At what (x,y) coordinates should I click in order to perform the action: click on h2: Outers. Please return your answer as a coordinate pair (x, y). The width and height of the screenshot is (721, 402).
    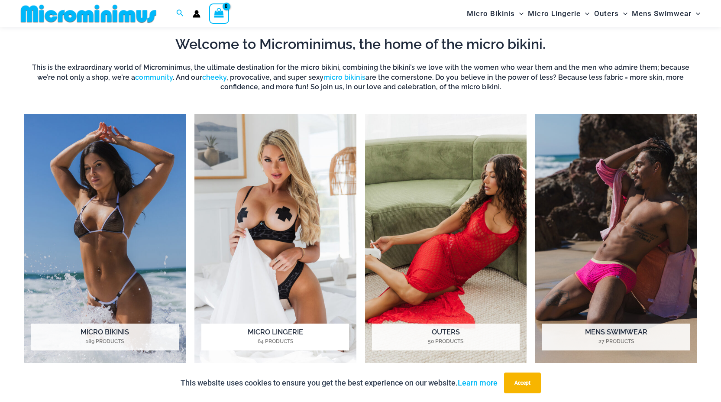
    Looking at the image, I should click on (445, 337).